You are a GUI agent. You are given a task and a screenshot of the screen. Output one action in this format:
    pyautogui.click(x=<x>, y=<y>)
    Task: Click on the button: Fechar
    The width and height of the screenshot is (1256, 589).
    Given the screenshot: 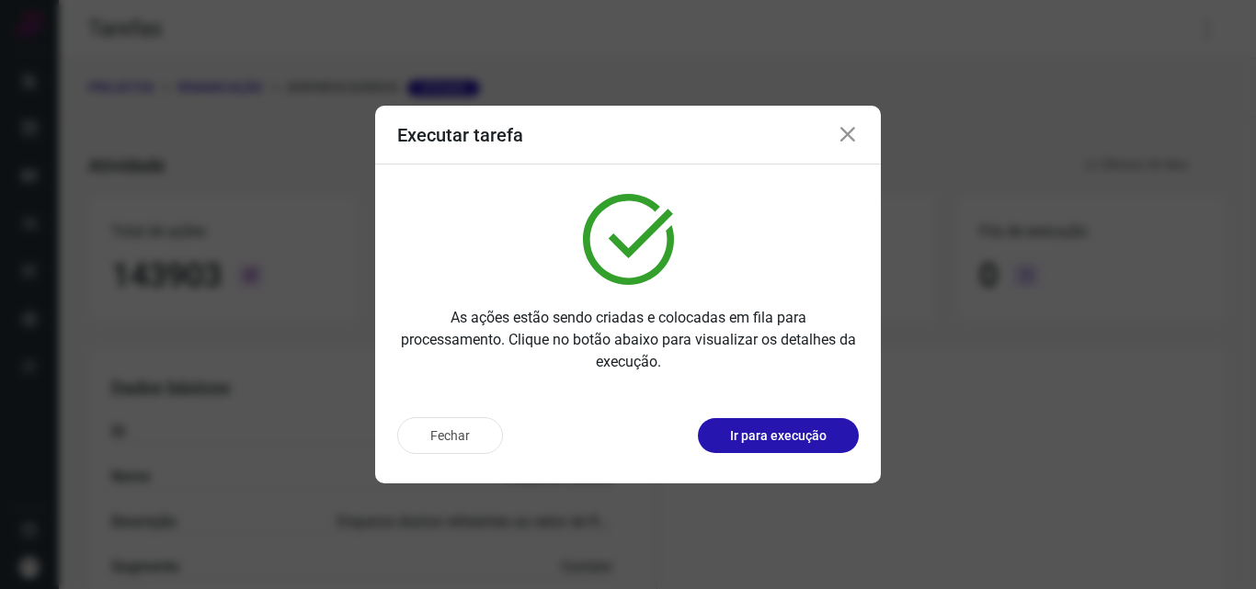 What is the action you would take?
    pyautogui.click(x=449, y=436)
    